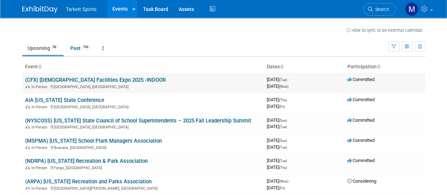 This screenshot has width=447, height=195. Describe the element at coordinates (80, 48) in the screenshot. I see `a: Past749` at that location.